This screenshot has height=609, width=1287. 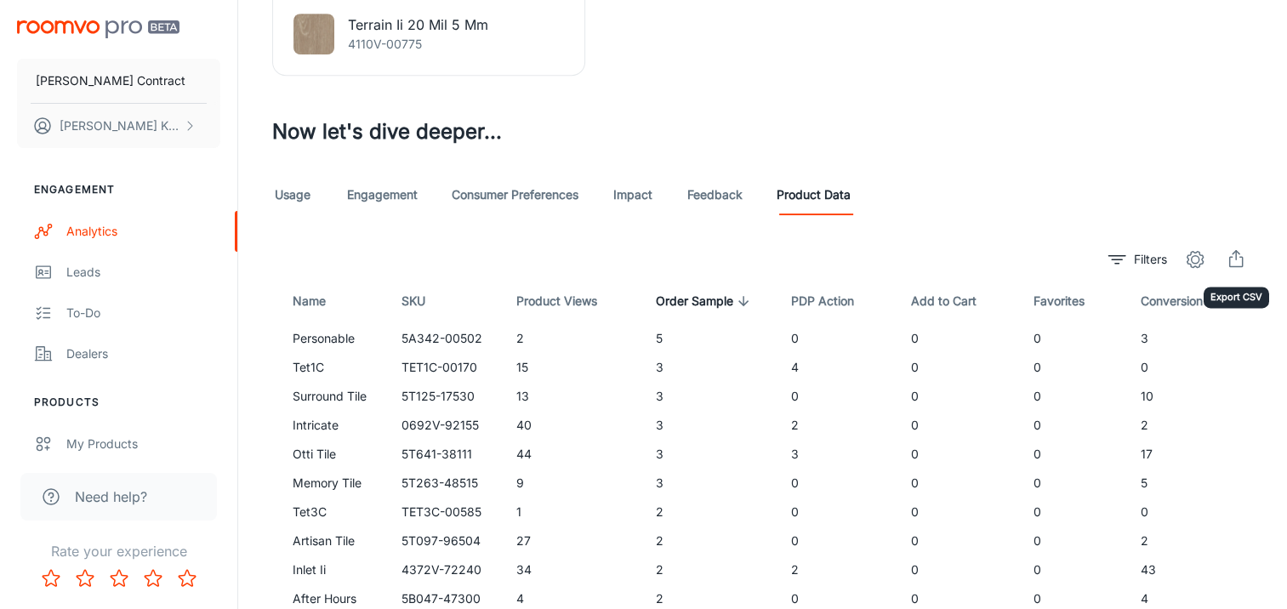 What do you see at coordinates (446, 368) in the screenshot?
I see `td: TET1C-00170` at bounding box center [446, 368].